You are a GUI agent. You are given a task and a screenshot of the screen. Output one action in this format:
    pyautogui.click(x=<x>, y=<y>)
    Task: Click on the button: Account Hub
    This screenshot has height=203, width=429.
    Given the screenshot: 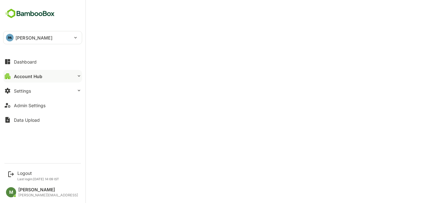 What is the action you would take?
    pyautogui.click(x=43, y=76)
    